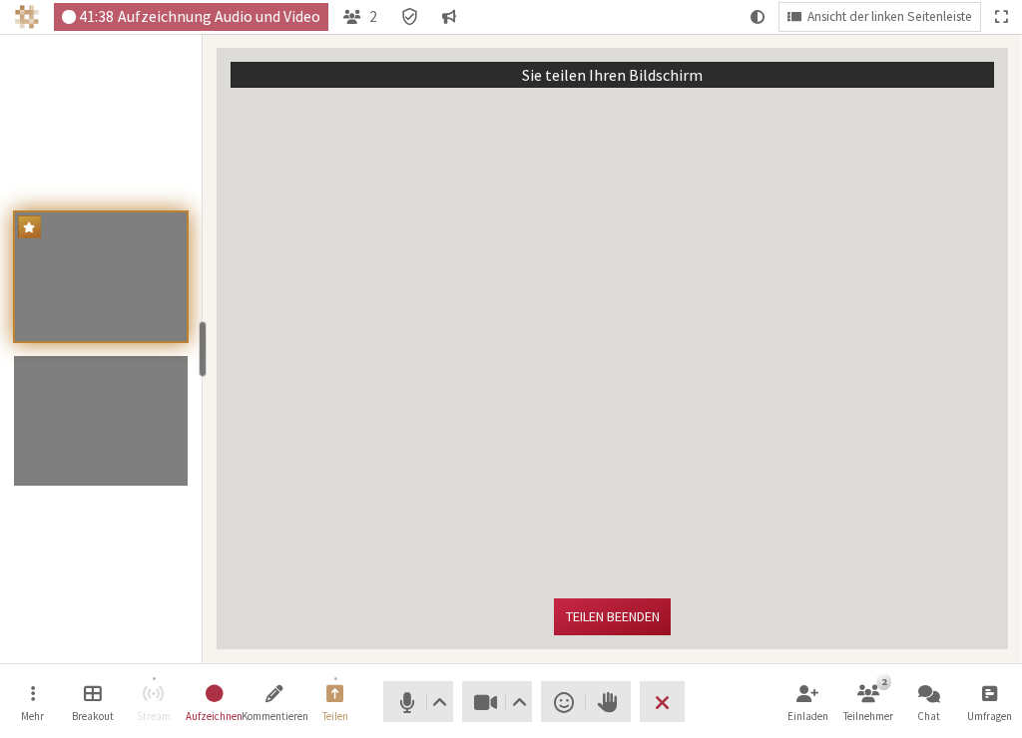 The width and height of the screenshot is (1022, 738). What do you see at coordinates (889, 17) in the screenshot?
I see `span: Ansicht der linken Seitenleiste` at bounding box center [889, 17].